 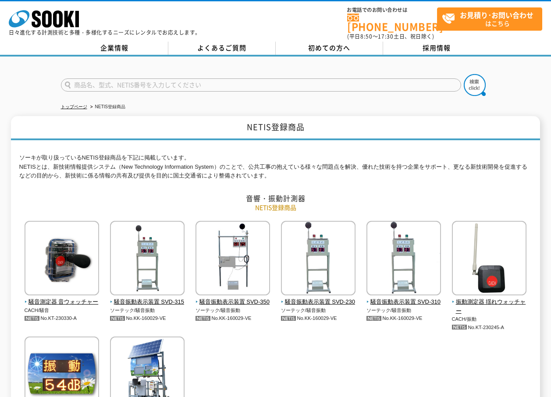 What do you see at coordinates (489, 319) in the screenshot?
I see `p: CACH/振動` at bounding box center [489, 319].